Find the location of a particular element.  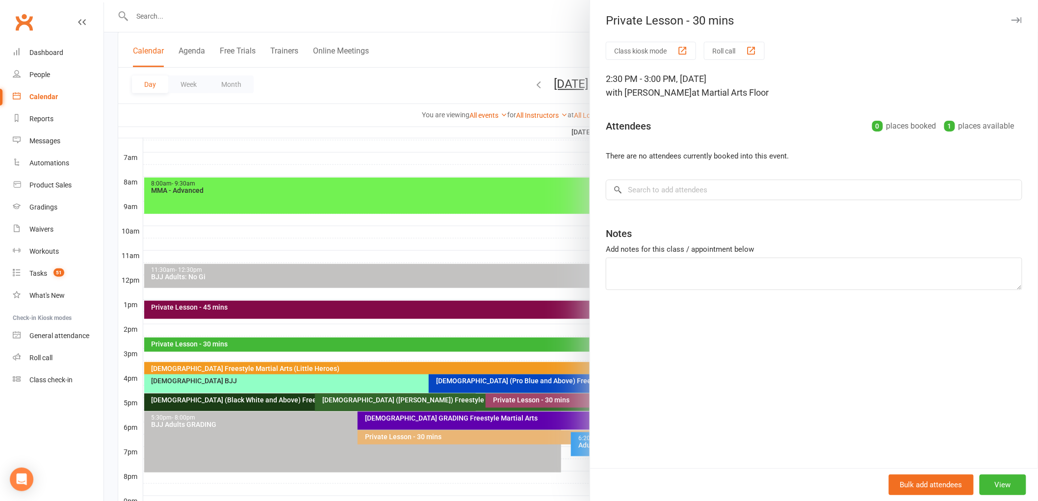

div: Add notes for this class / appointment below is located at coordinates (814, 249).